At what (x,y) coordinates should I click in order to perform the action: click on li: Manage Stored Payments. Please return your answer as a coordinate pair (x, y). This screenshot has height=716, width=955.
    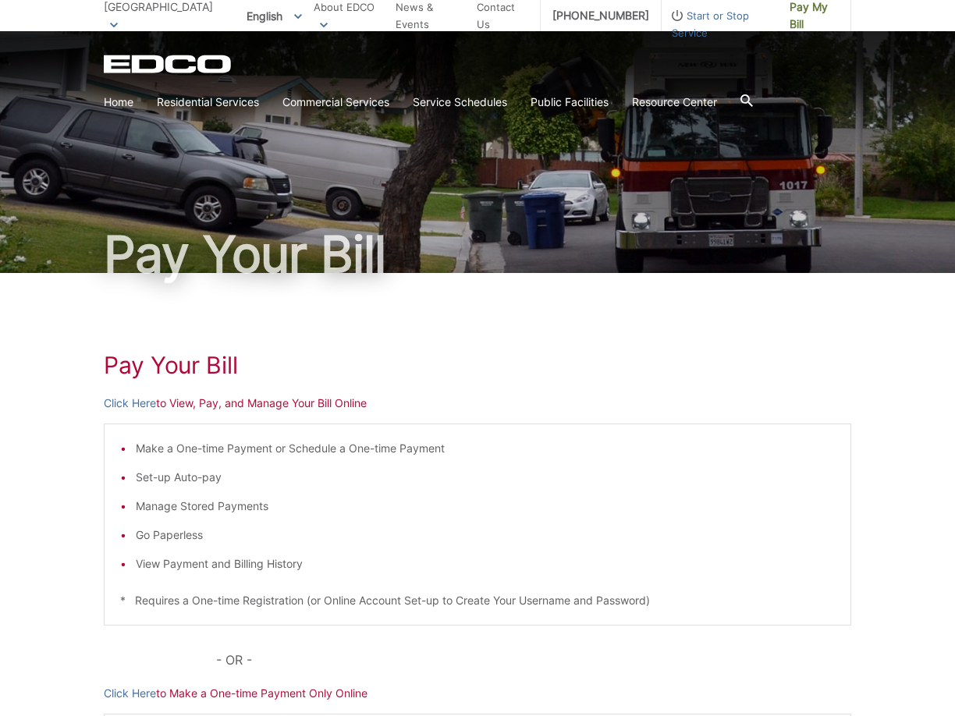
    Looking at the image, I should click on (485, 506).